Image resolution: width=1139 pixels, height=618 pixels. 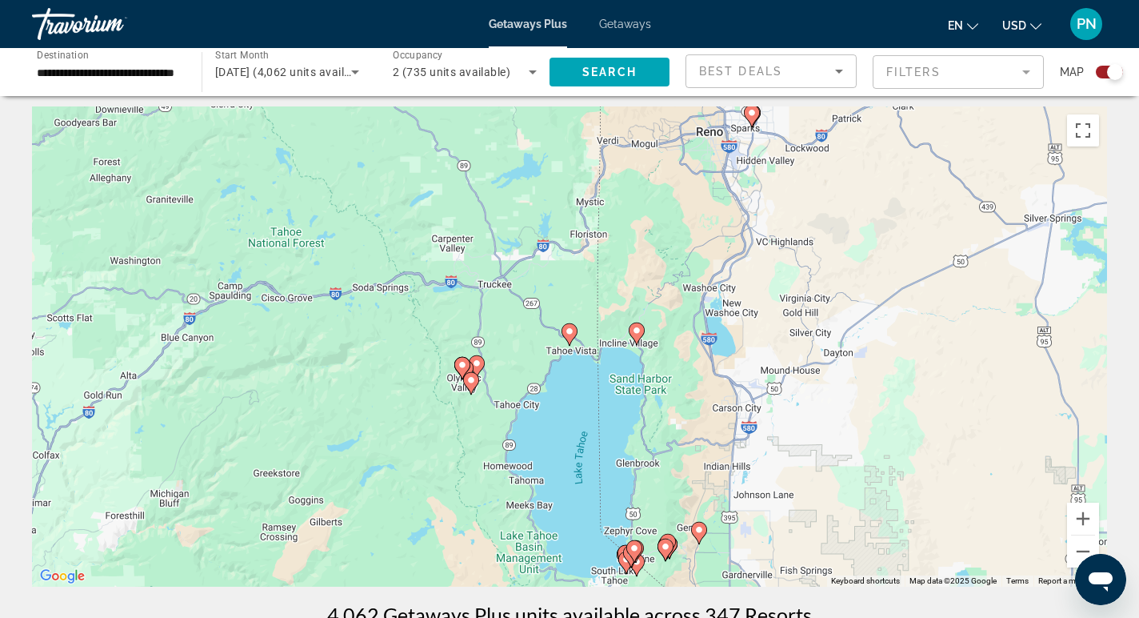 I want to click on button: Keyboard shortcuts, so click(x=866, y=581).